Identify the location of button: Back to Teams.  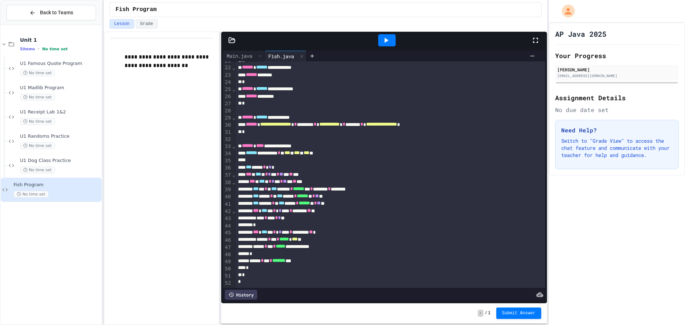
(51, 12).